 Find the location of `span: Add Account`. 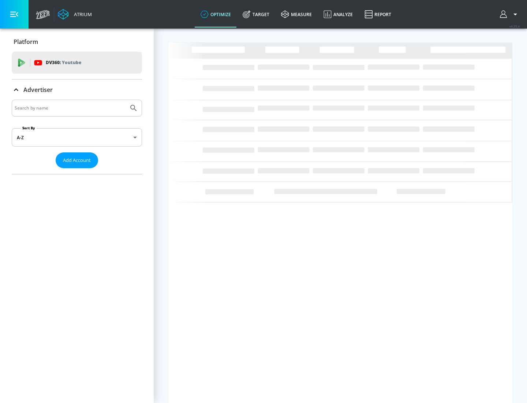

span: Add Account is located at coordinates (77, 160).